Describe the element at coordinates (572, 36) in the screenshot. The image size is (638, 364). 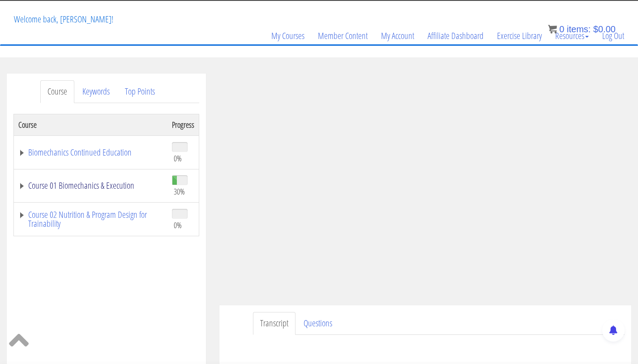
I see `a: Resources` at that location.